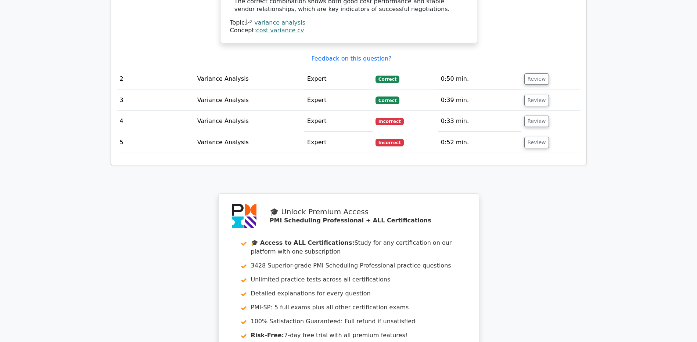  I want to click on div: Concept:, so click(348, 30).